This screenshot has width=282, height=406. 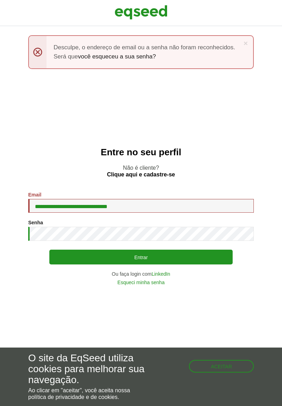 I want to click on button: Entrar, so click(x=141, y=257).